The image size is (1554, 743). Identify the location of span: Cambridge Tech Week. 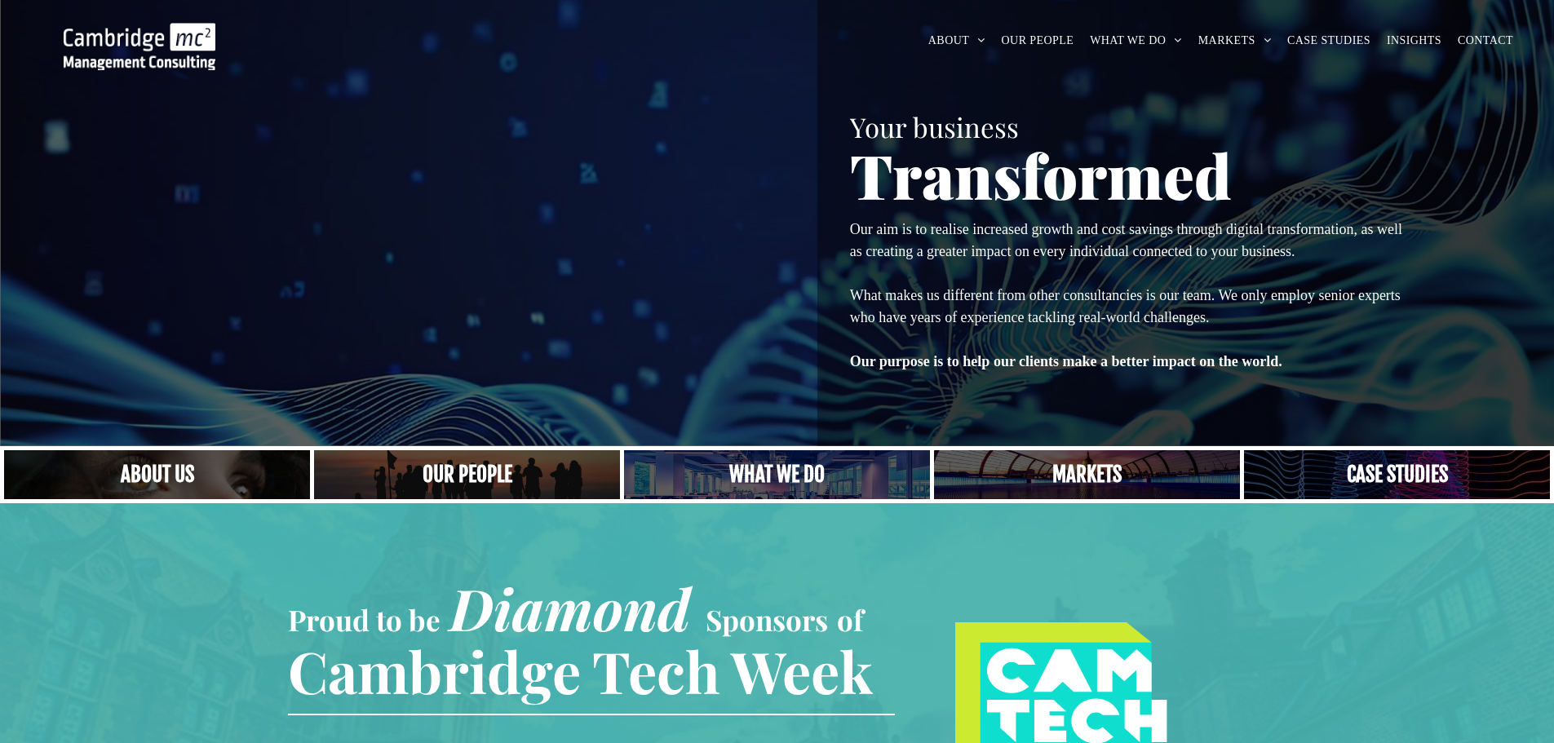
(580, 671).